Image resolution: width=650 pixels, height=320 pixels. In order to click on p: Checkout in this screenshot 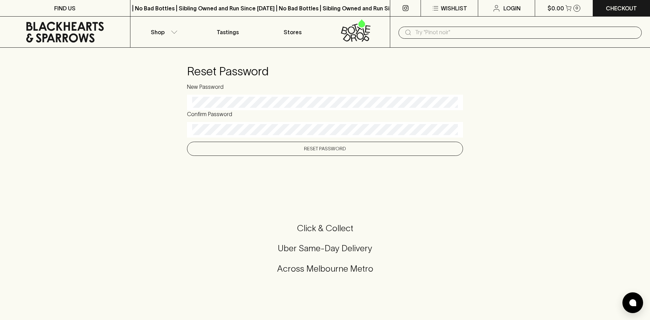, I will do `click(622, 8)`.